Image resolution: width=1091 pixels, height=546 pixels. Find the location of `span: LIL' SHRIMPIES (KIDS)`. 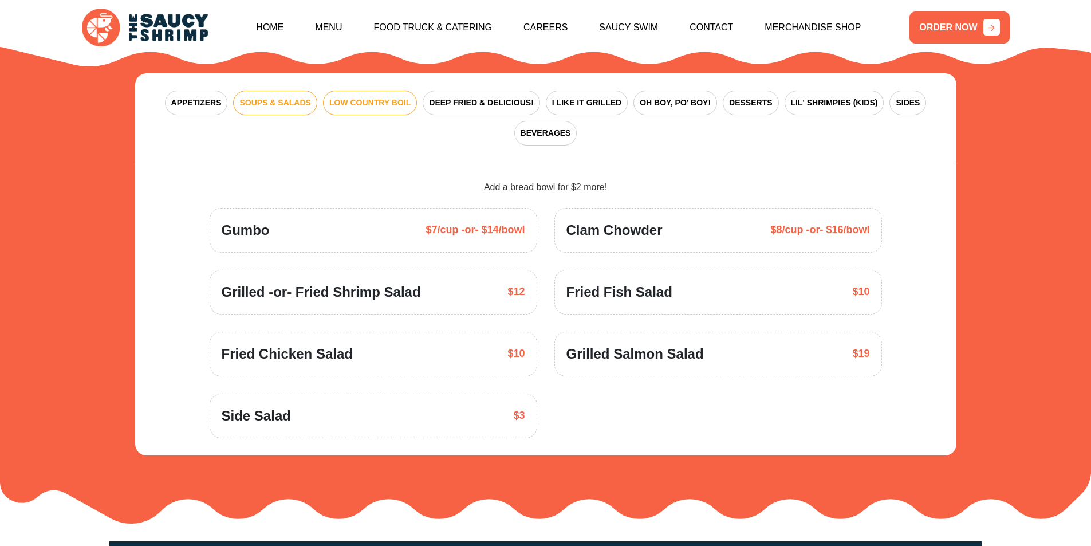

span: LIL' SHRIMPIES (KIDS) is located at coordinates (834, 102).